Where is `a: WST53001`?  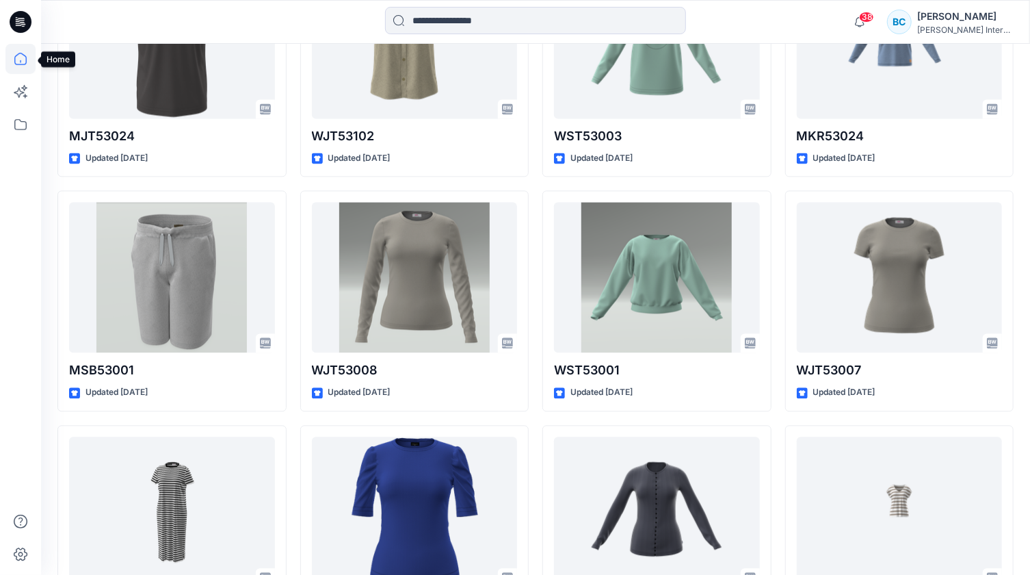
a: WST53001 is located at coordinates (657, 277).